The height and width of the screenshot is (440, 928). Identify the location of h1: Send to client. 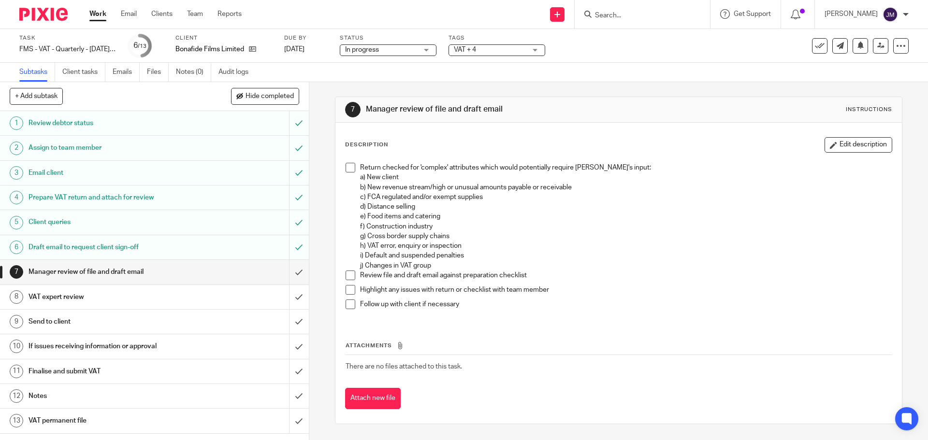
(112, 322).